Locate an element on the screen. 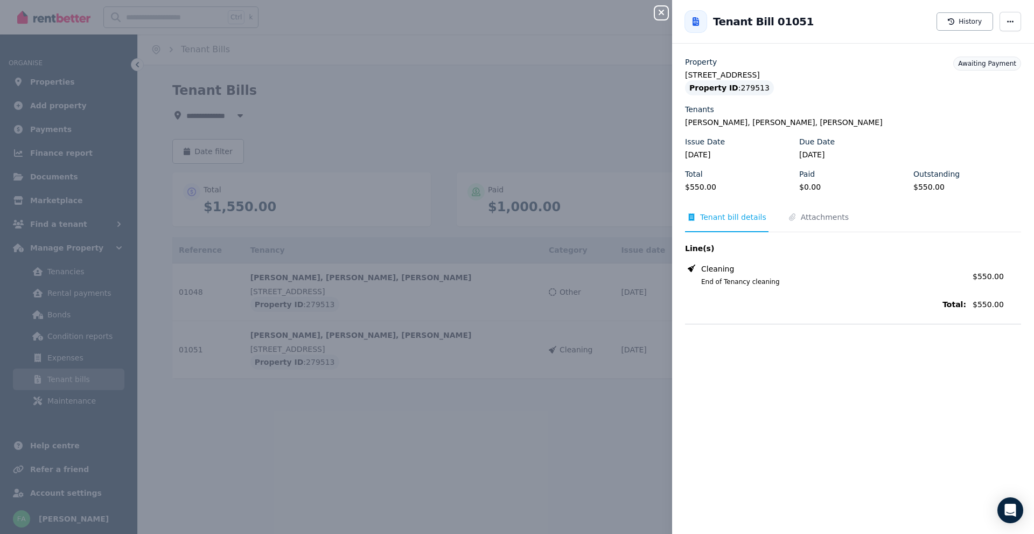 Image resolution: width=1034 pixels, height=534 pixels. legend: $0.00 is located at coordinates (853, 187).